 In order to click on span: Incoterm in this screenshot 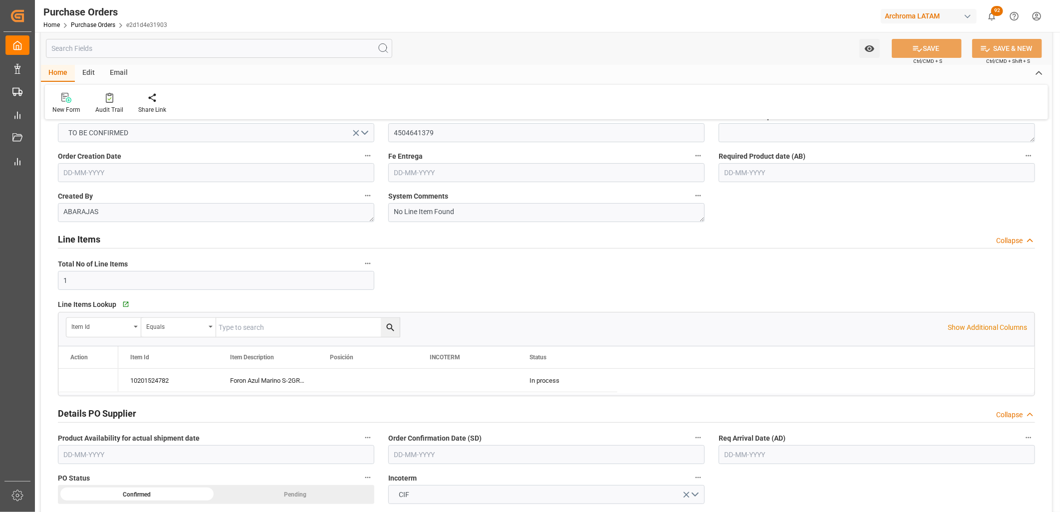, I will do `click(402, 478)`.